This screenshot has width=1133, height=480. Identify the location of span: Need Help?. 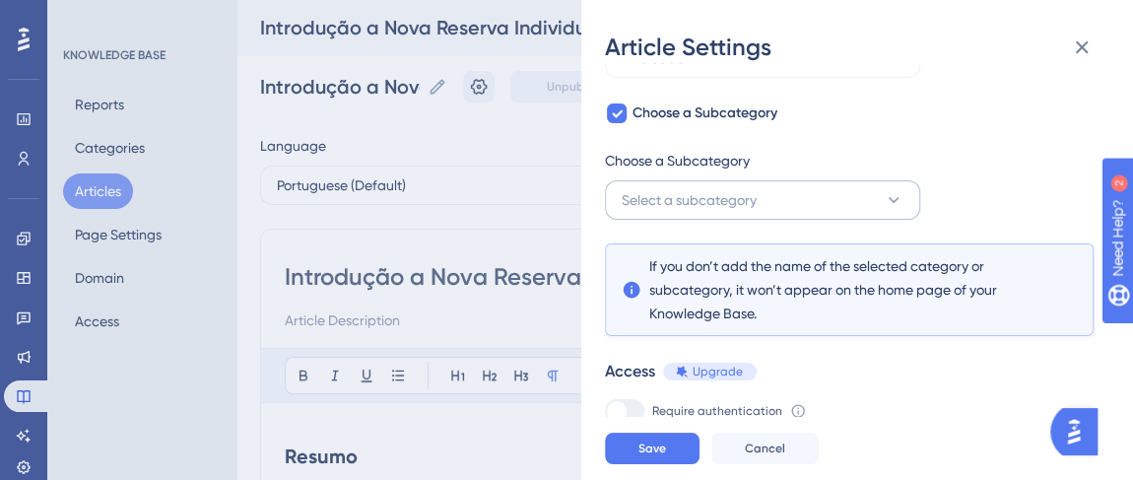
(85, 17).